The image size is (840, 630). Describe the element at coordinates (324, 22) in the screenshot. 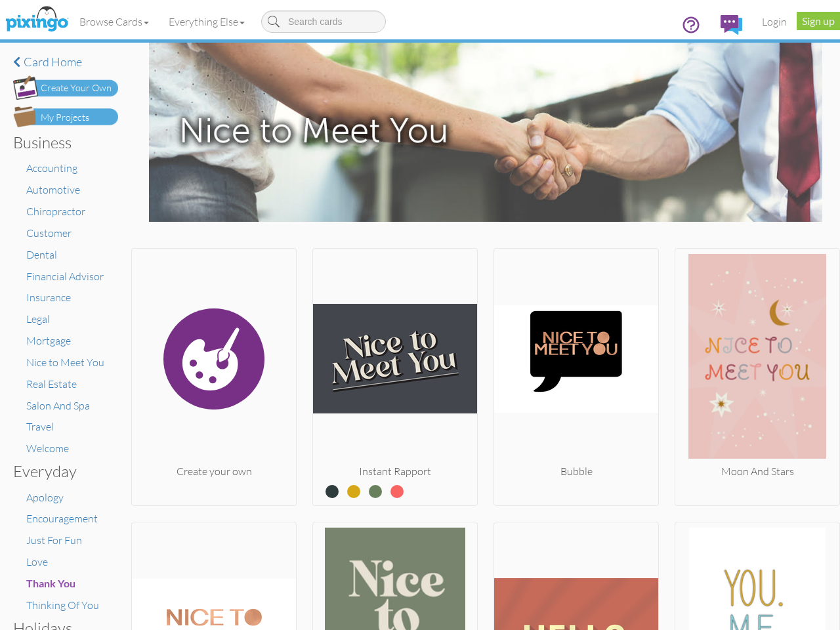

I see `input: Search cards` at that location.